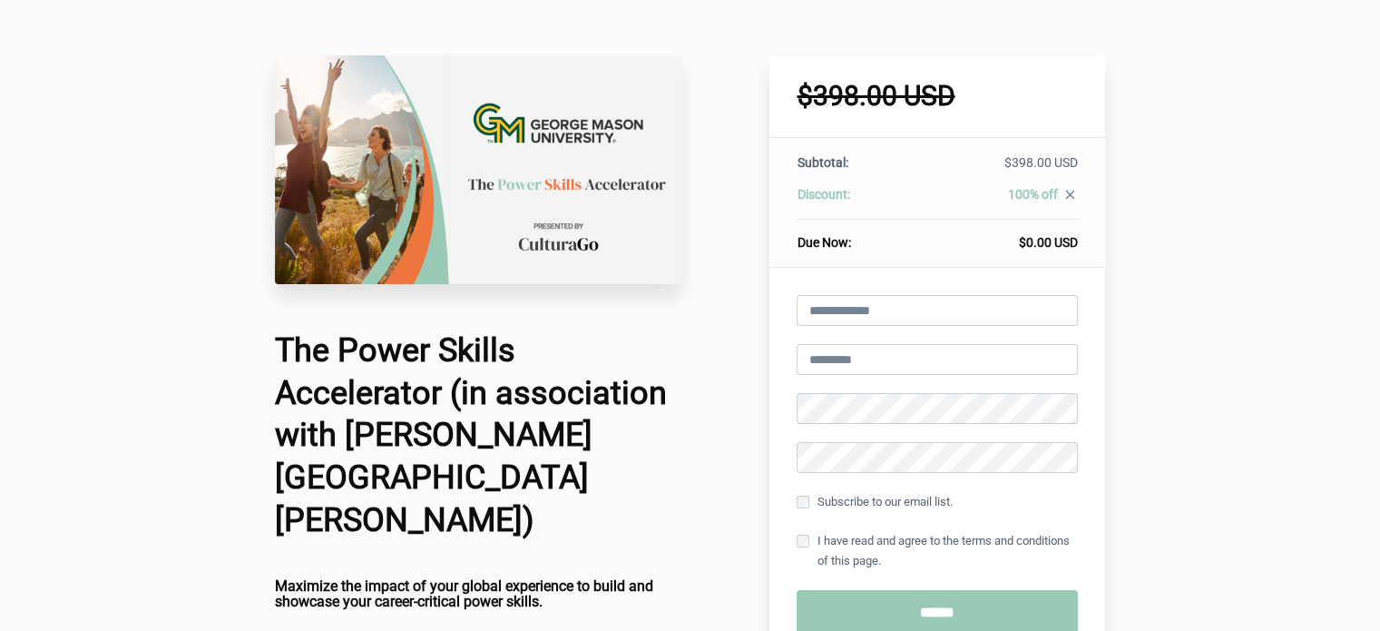  I want to click on h4: Maximize the impact of your global experience to build and showcase your career-critical power sk..., so click(478, 594).